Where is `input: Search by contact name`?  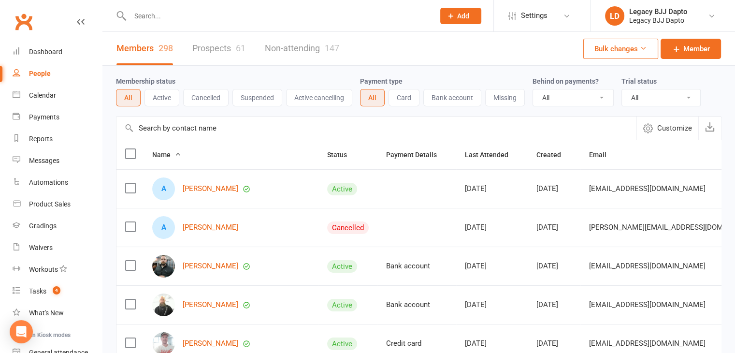
input: Search by contact name is located at coordinates (377, 128).